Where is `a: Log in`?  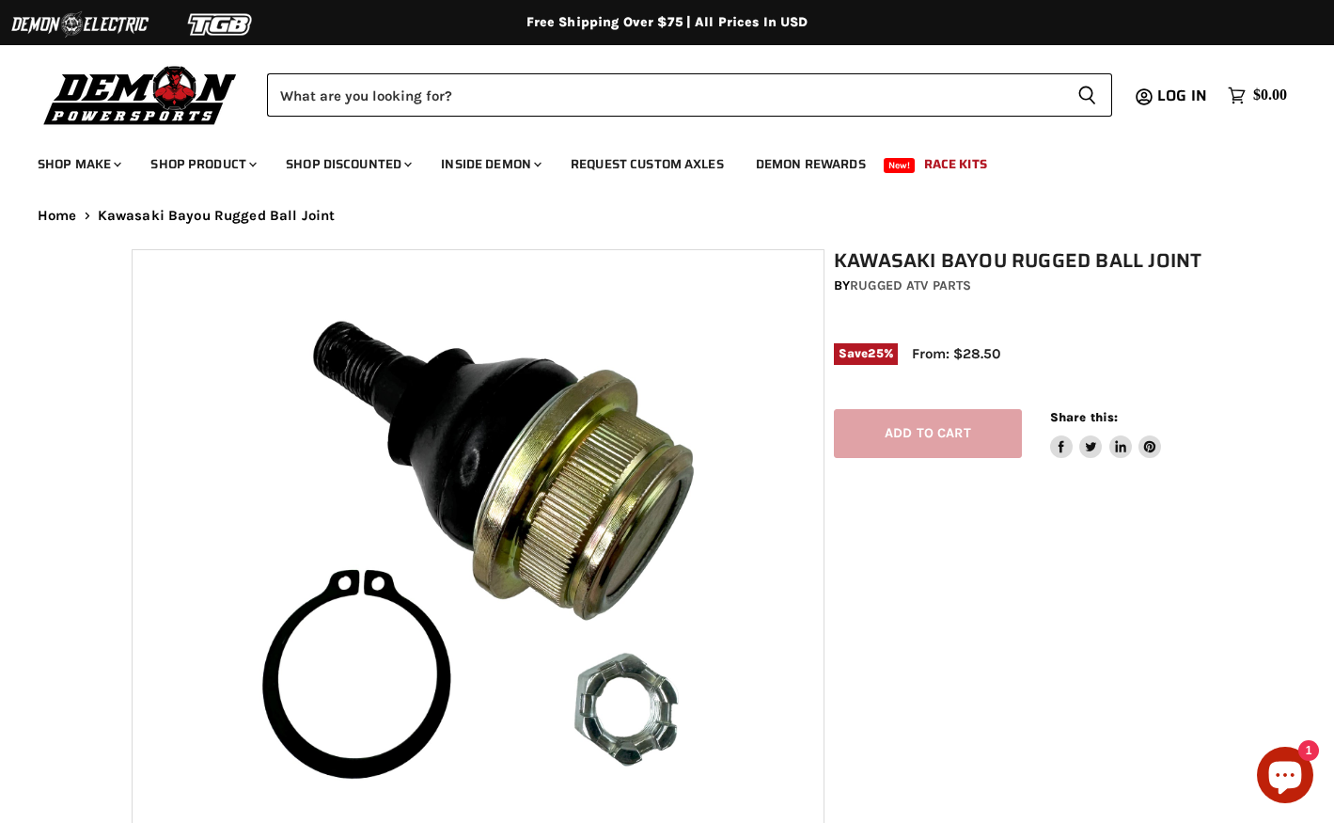
a: Log in is located at coordinates (1184, 96).